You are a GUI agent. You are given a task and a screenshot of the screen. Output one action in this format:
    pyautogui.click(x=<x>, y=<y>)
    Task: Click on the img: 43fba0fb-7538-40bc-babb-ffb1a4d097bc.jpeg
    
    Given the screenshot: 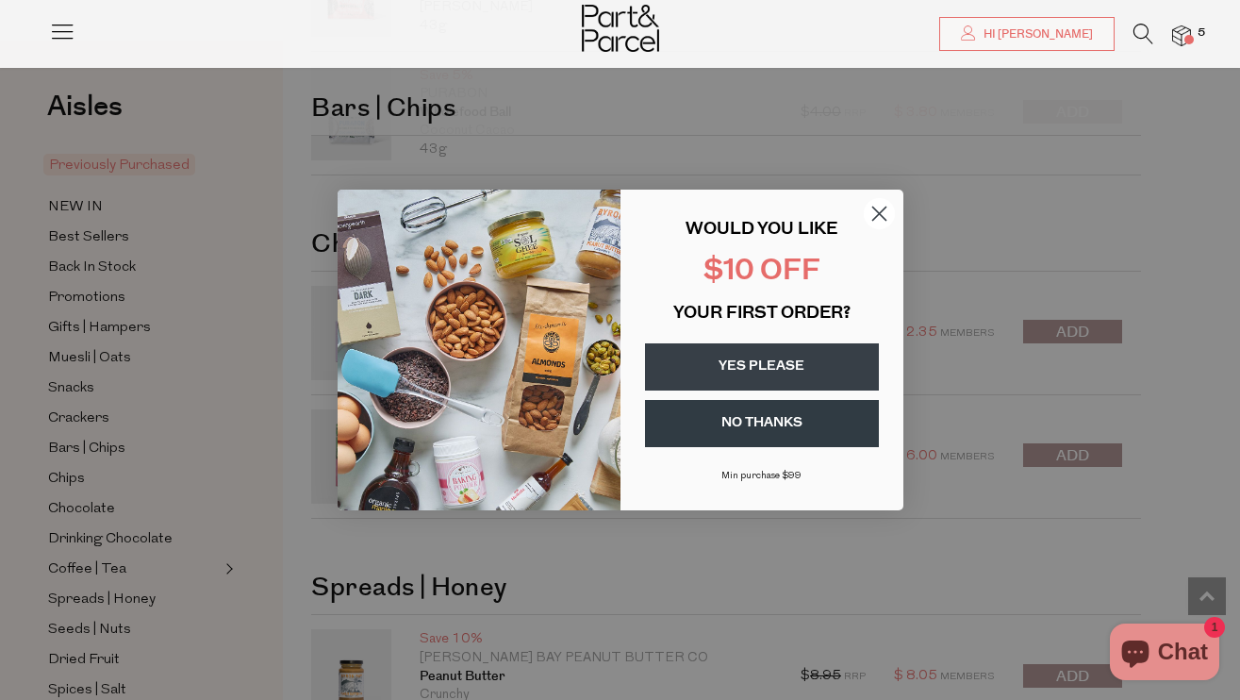 What is the action you would take?
    pyautogui.click(x=479, y=350)
    